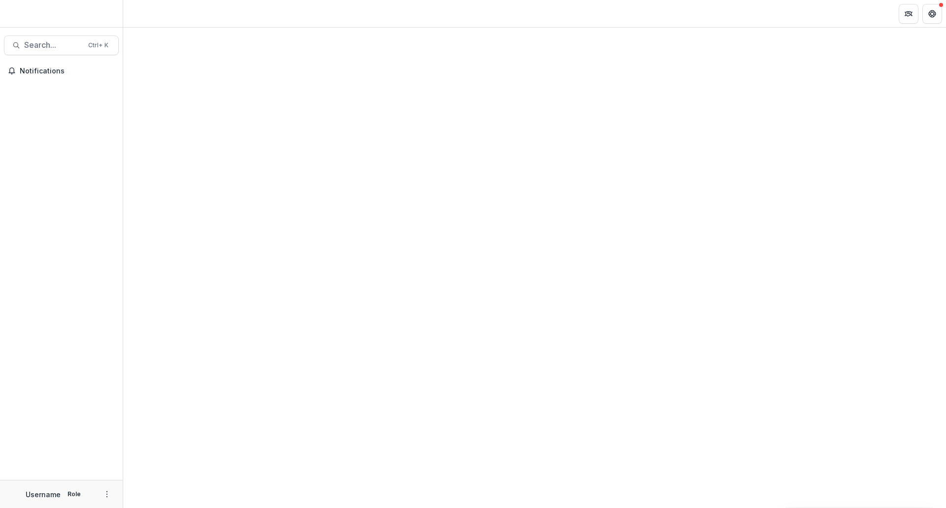 This screenshot has width=946, height=508. What do you see at coordinates (908, 14) in the screenshot?
I see `button: Partners` at bounding box center [908, 14].